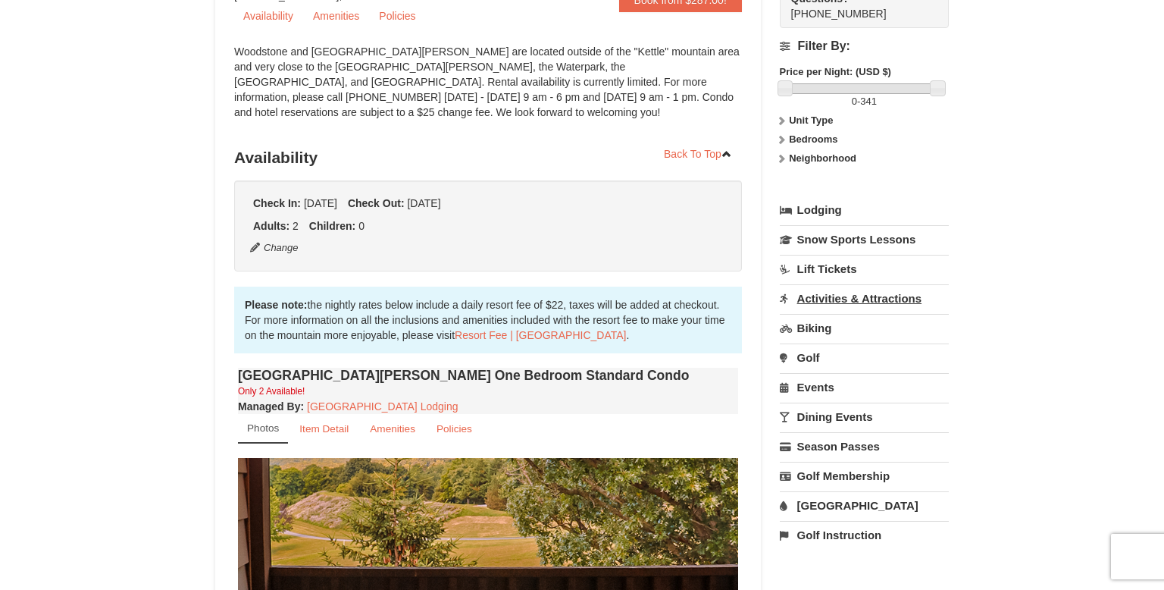 This screenshot has width=1164, height=590. I want to click on strong: Adults:, so click(271, 226).